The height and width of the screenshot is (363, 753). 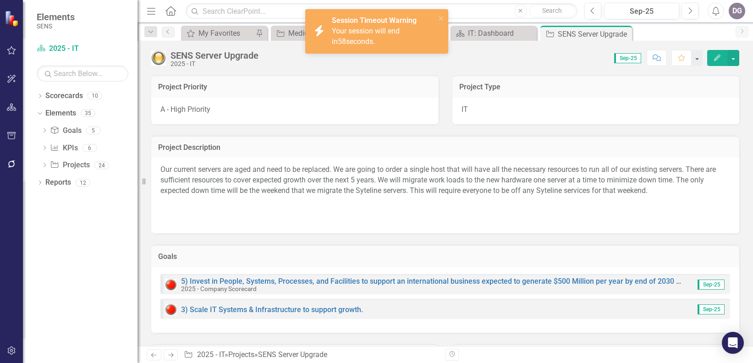 I want to click on a: Reports, so click(x=58, y=182).